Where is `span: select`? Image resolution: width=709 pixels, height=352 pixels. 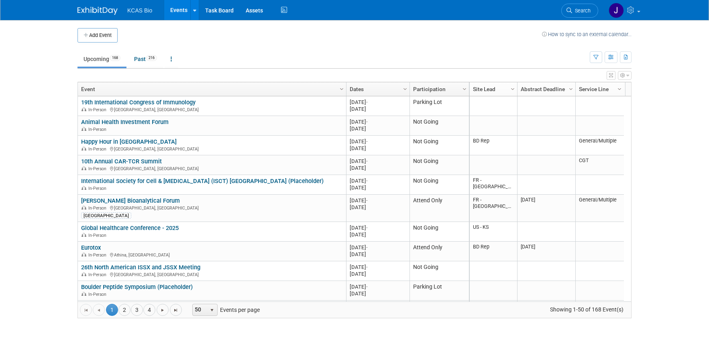 span: select is located at coordinates (212, 310).